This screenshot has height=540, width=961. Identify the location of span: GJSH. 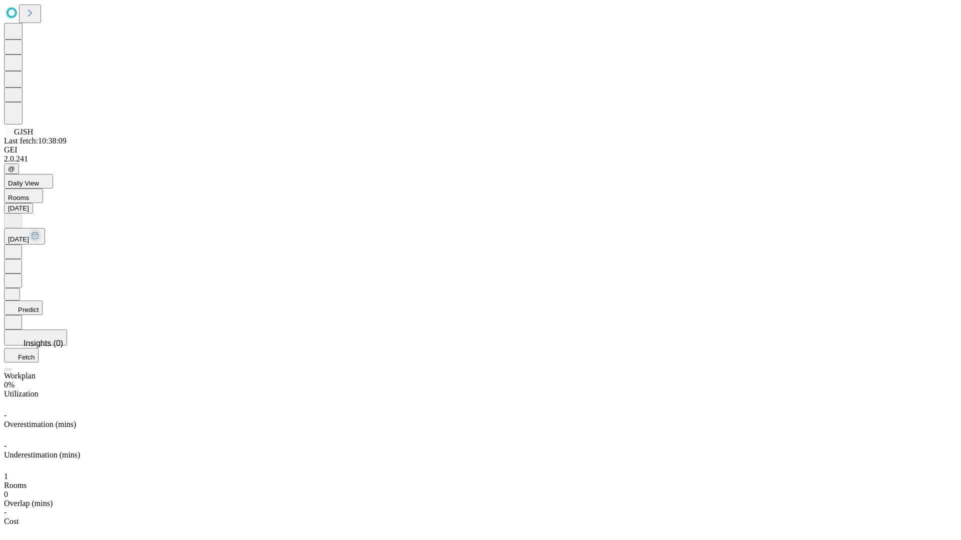
(24, 132).